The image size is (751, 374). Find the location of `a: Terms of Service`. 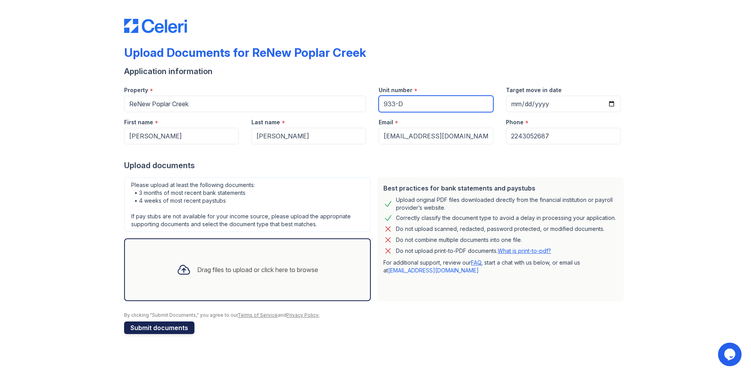

a: Terms of Service is located at coordinates (257, 315).